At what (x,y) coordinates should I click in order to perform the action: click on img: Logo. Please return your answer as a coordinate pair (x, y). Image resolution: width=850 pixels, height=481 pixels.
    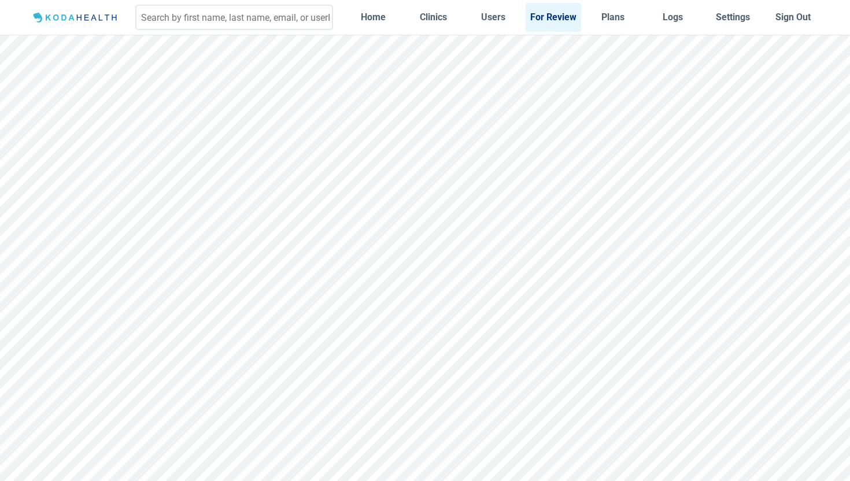
    Looking at the image, I should click on (76, 17).